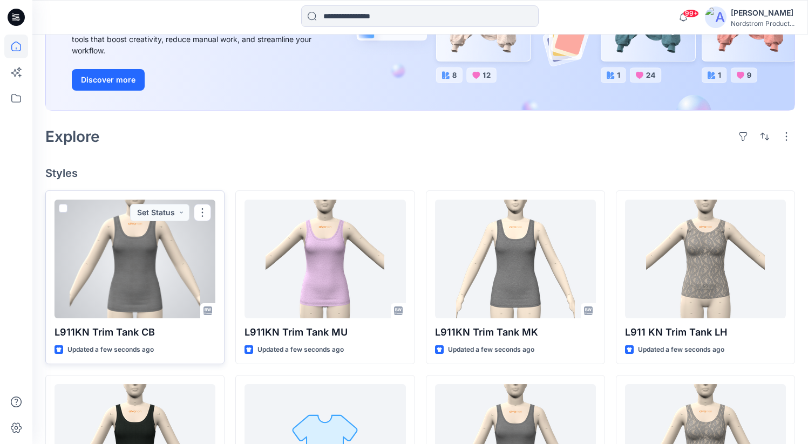  I want to click on h2: Explore, so click(72, 137).